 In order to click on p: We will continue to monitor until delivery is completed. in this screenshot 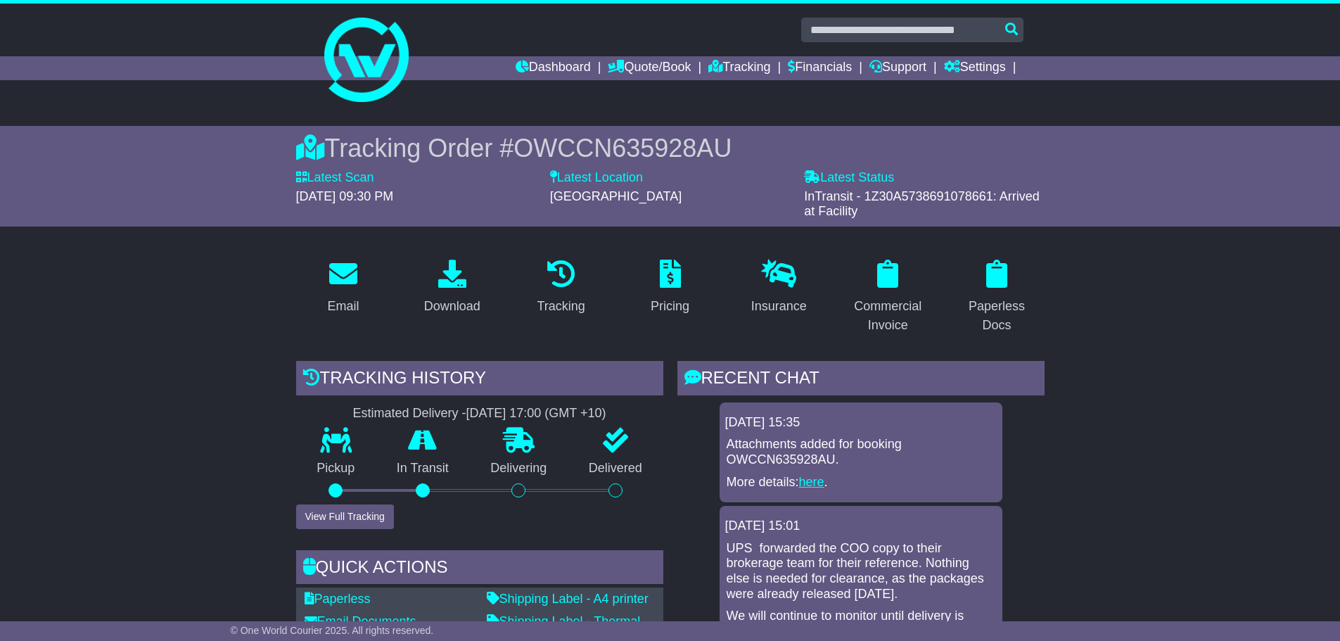, I will do `click(861, 623)`.